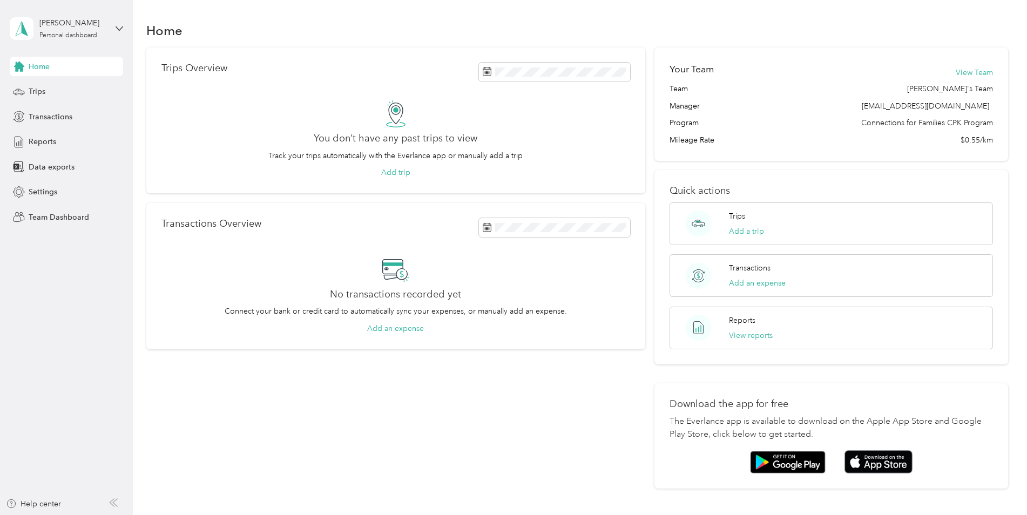 This screenshot has height=515, width=1027. What do you see at coordinates (684, 123) in the screenshot?
I see `span: Program` at bounding box center [684, 123].